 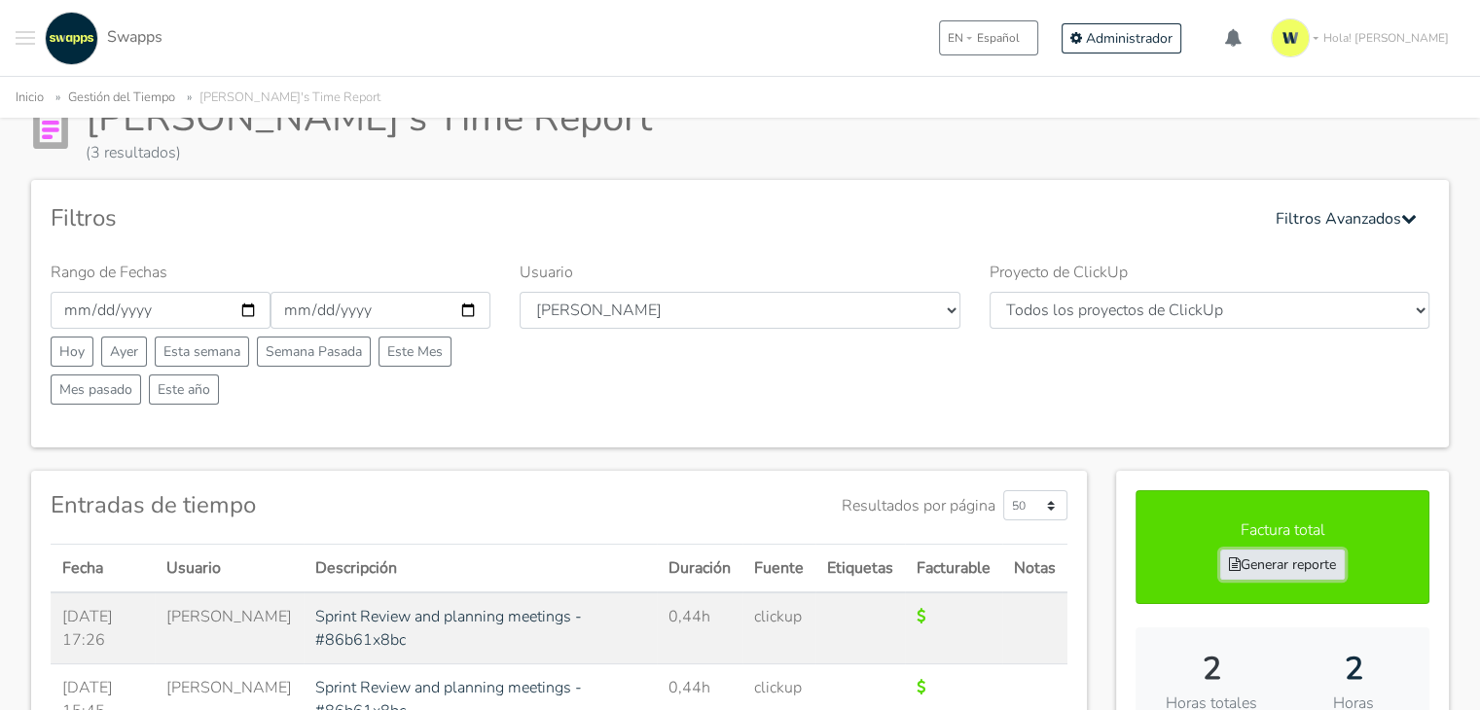 What do you see at coordinates (134, 37) in the screenshot?
I see `span: Swapps` at bounding box center [134, 37].